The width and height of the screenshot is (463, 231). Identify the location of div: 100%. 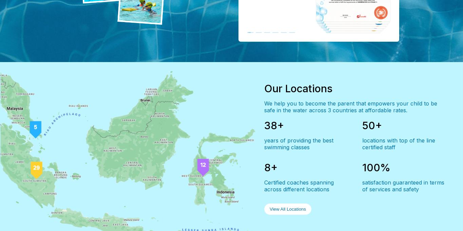
(406, 168).